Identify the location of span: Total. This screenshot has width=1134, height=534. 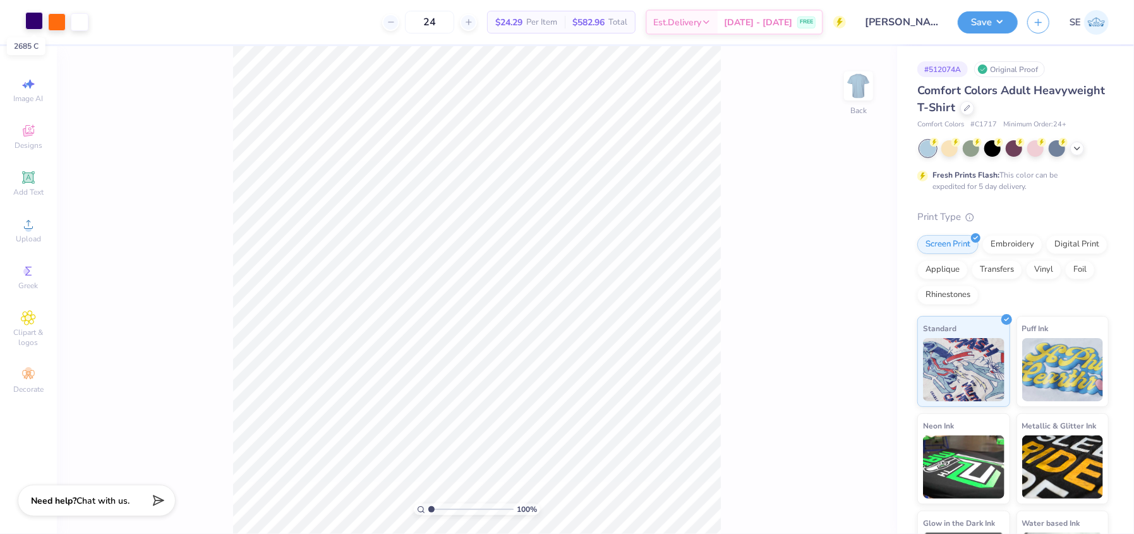
(618, 22).